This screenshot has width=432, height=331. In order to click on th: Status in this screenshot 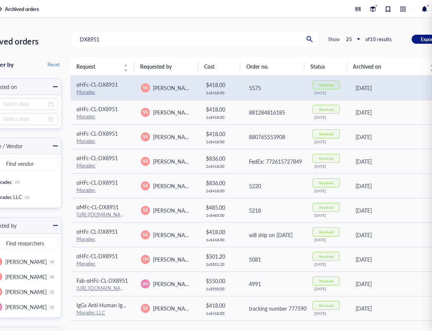, I will do `click(326, 66)`.